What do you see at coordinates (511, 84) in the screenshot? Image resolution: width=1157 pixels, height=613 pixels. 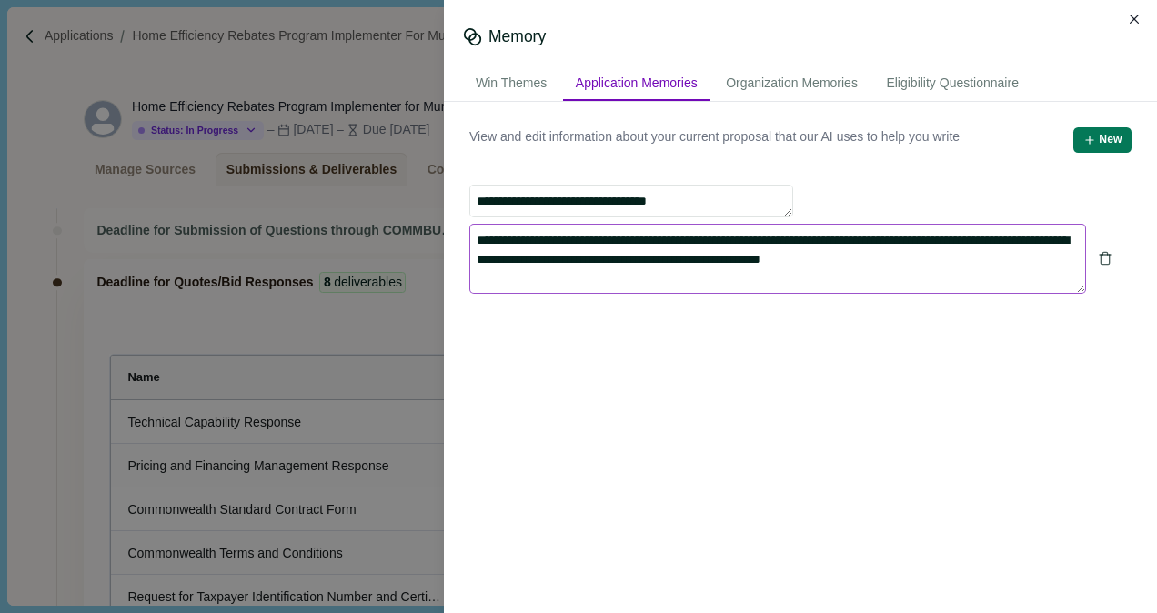 I see `div: Win Themes` at bounding box center [511, 84].